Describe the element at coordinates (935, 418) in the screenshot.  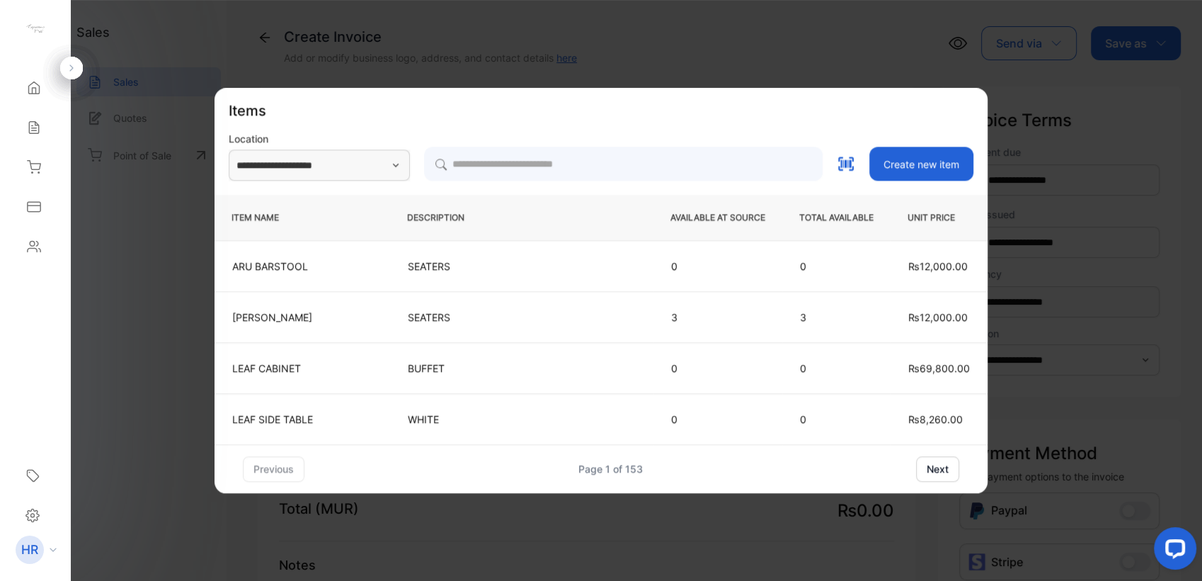
I see `span: ₨8,260.00` at that location.